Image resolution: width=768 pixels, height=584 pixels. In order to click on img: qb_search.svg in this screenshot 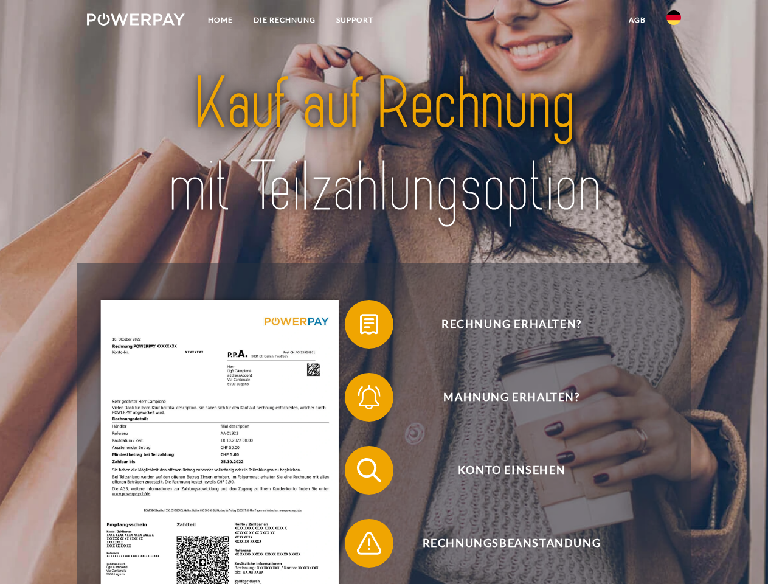, I will do `click(369, 470)`.